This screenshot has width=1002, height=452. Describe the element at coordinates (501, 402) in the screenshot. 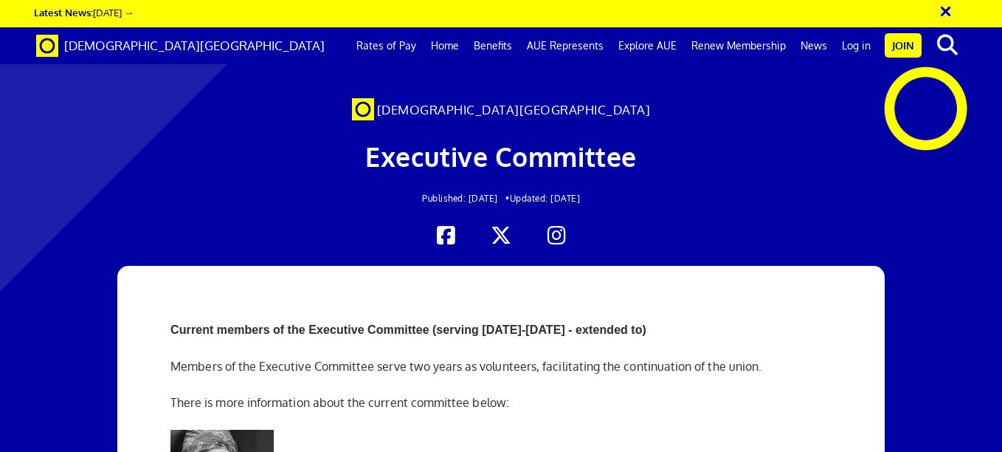

I see `p: There is more information about the current committee below:` at that location.